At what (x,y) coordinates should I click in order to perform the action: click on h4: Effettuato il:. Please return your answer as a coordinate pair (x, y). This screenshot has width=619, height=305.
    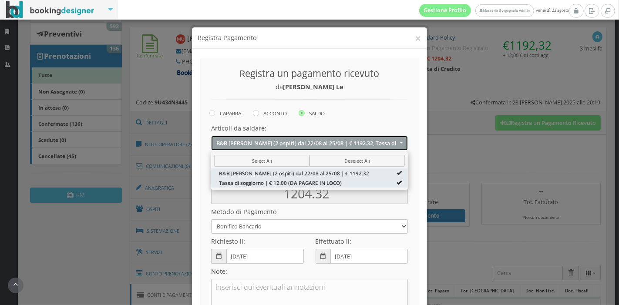
    Looking at the image, I should click on (362, 241).